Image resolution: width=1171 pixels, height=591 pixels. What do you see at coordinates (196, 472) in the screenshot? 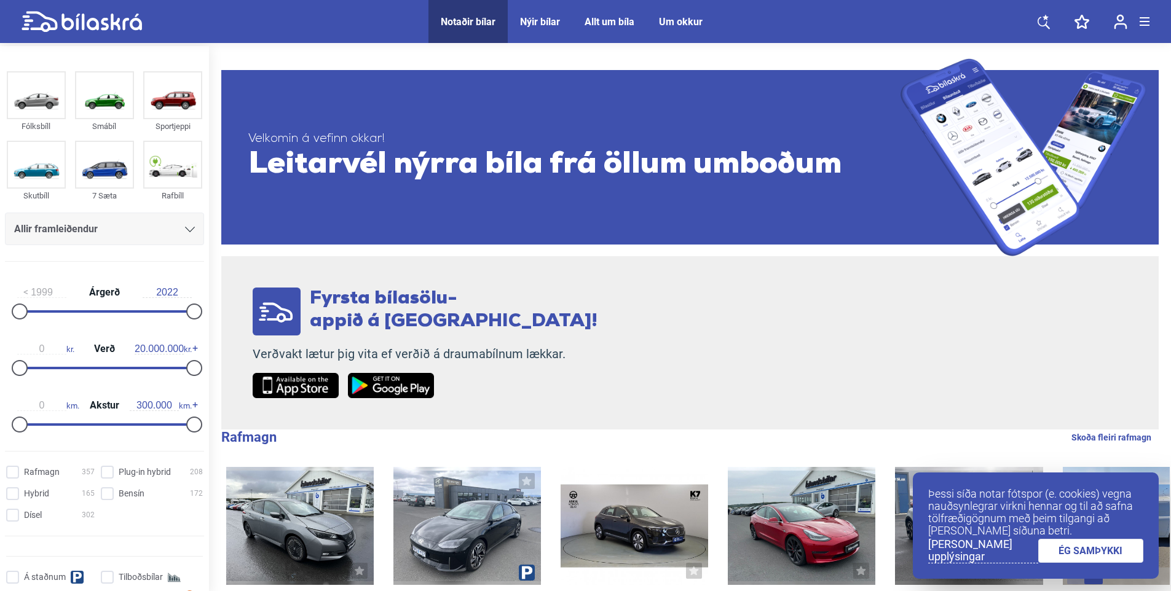
I see `span: 208` at bounding box center [196, 472].